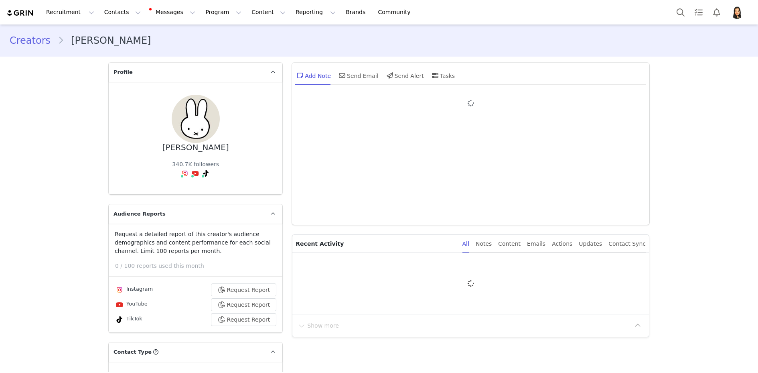 The image size is (758, 373). Describe the element at coordinates (537, 244) in the screenshot. I see `div: Emails` at that location.